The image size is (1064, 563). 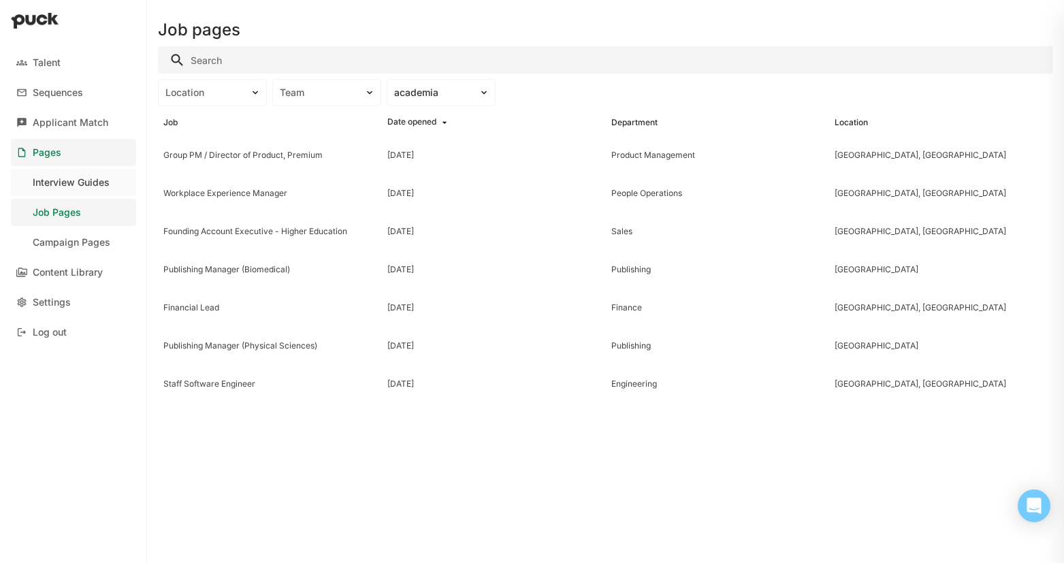 I want to click on div: Applicant Match, so click(x=70, y=123).